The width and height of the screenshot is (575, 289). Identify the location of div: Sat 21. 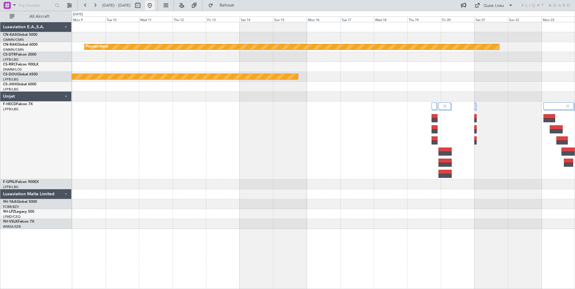
(492, 19).